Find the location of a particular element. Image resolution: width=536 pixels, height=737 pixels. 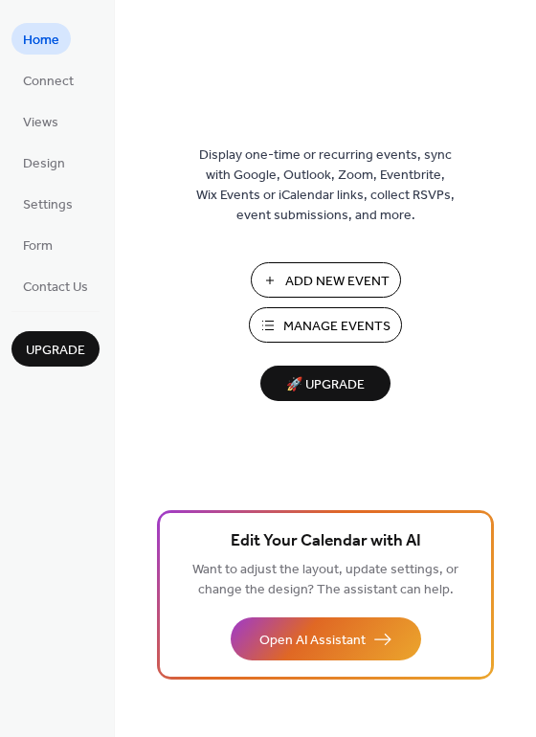

a: Home is located at coordinates (41, 38).